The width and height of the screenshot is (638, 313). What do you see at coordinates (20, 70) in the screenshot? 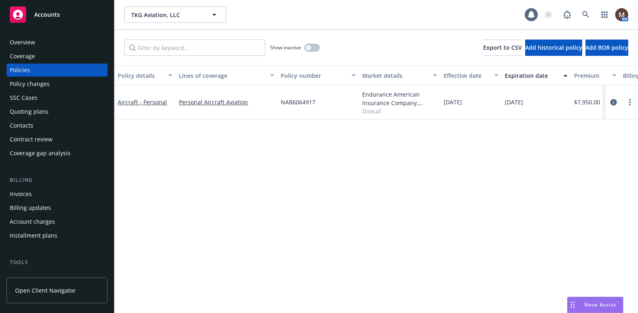
I see `div: Policies` at bounding box center [20, 70].